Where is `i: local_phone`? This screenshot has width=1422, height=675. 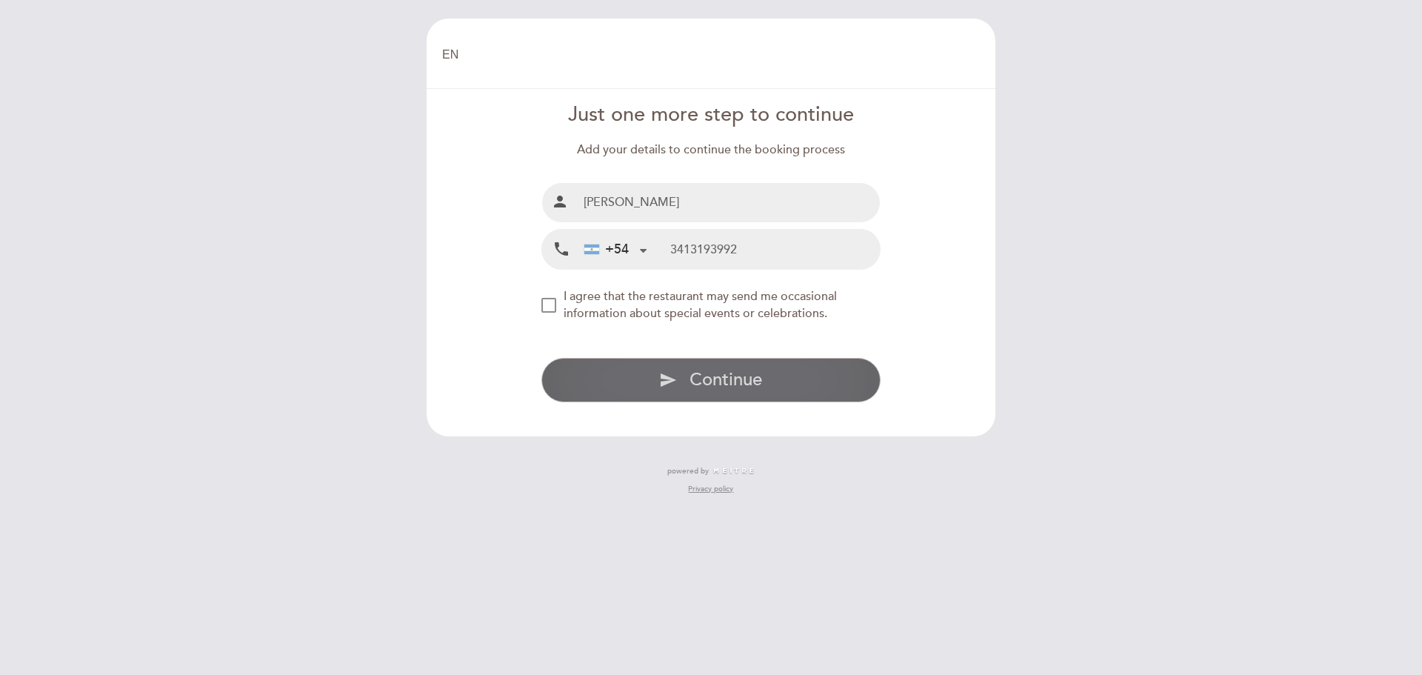
i: local_phone is located at coordinates (561, 249).